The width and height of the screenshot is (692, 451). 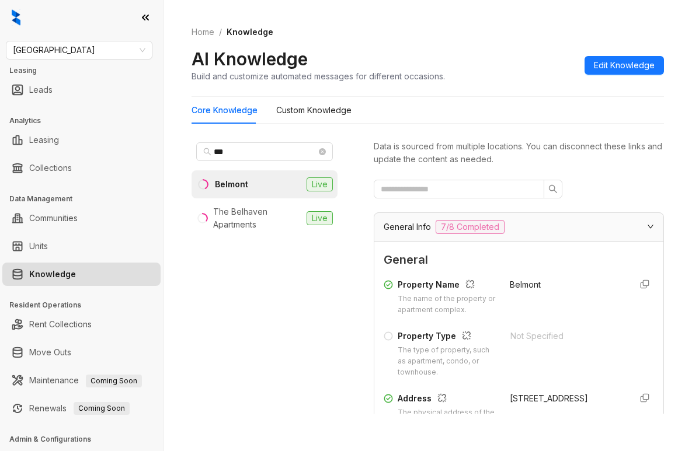 What do you see at coordinates (318, 76) in the screenshot?
I see `div: Build and customize automated messages for different occasions.` at bounding box center [318, 76].